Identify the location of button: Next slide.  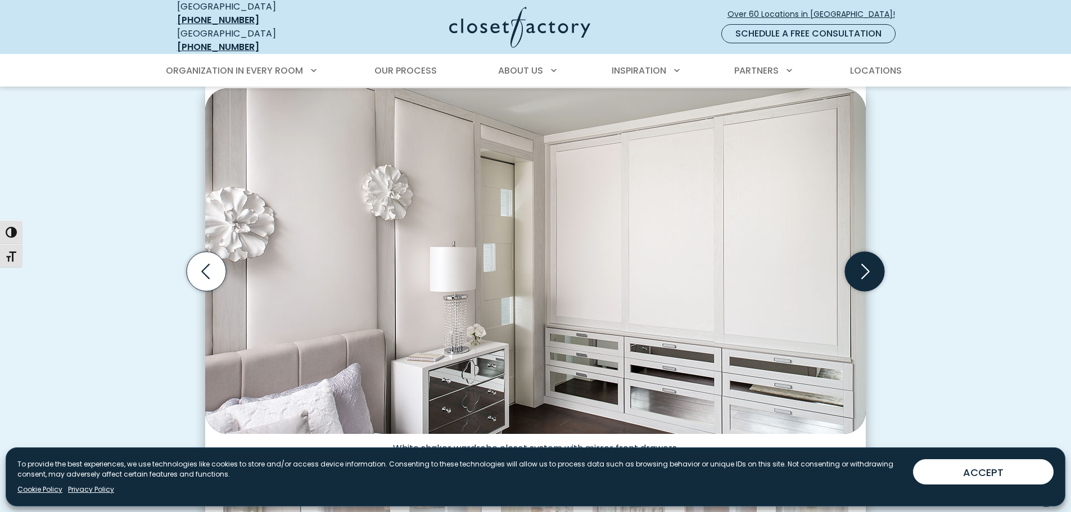
(864, 271).